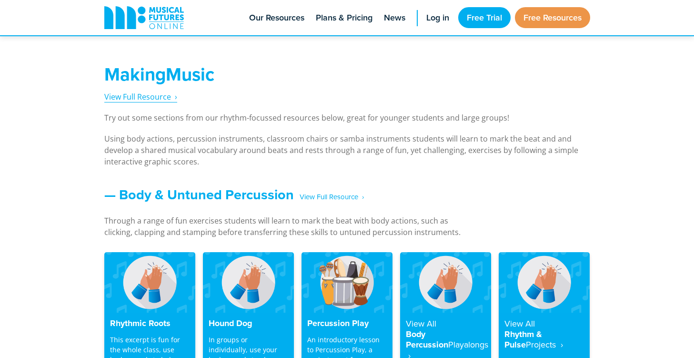 The height and width of the screenshot is (358, 694). What do you see at coordinates (484, 18) in the screenshot?
I see `a: Free Trial` at bounding box center [484, 18].